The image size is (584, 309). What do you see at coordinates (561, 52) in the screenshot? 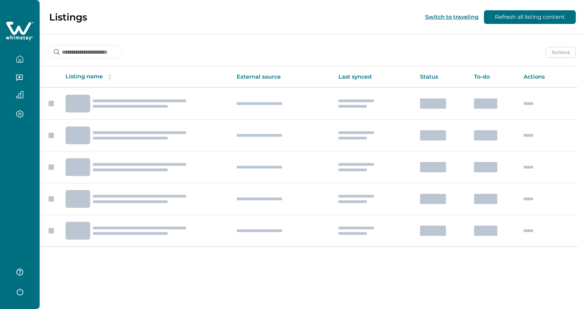
I see `button: Actions` at bounding box center [561, 52].